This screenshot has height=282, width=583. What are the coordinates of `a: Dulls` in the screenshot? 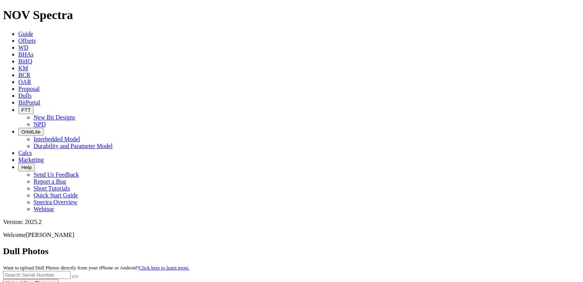 It's located at (25, 95).